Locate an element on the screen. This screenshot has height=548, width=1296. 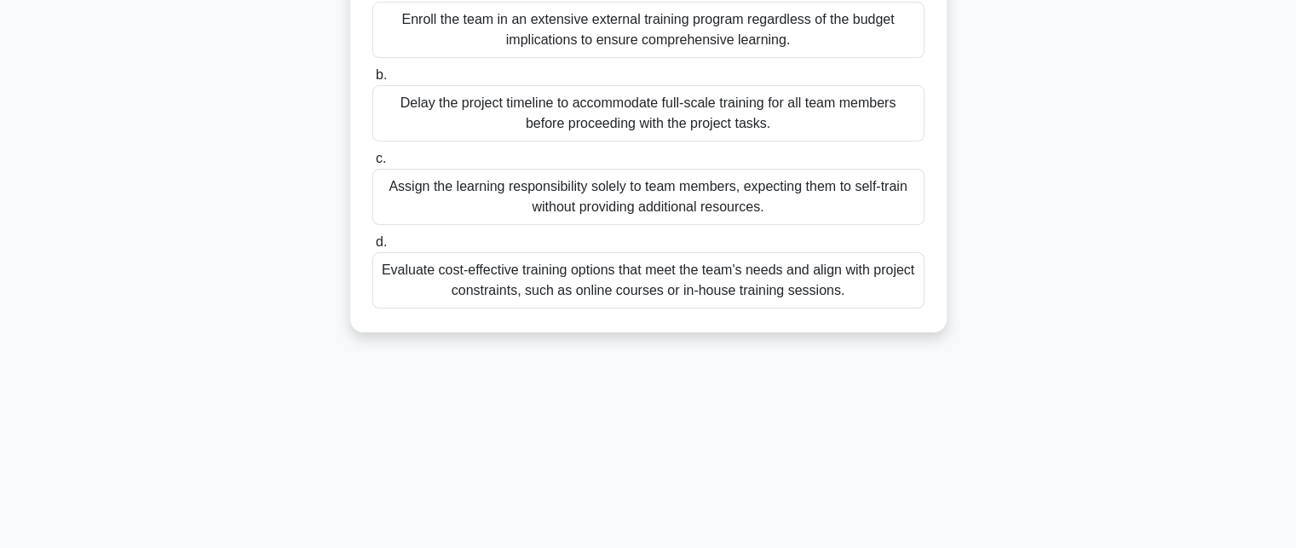
div: Assign the learning responsibility solely to team members, expecting them to self-train without p... is located at coordinates (648, 197).